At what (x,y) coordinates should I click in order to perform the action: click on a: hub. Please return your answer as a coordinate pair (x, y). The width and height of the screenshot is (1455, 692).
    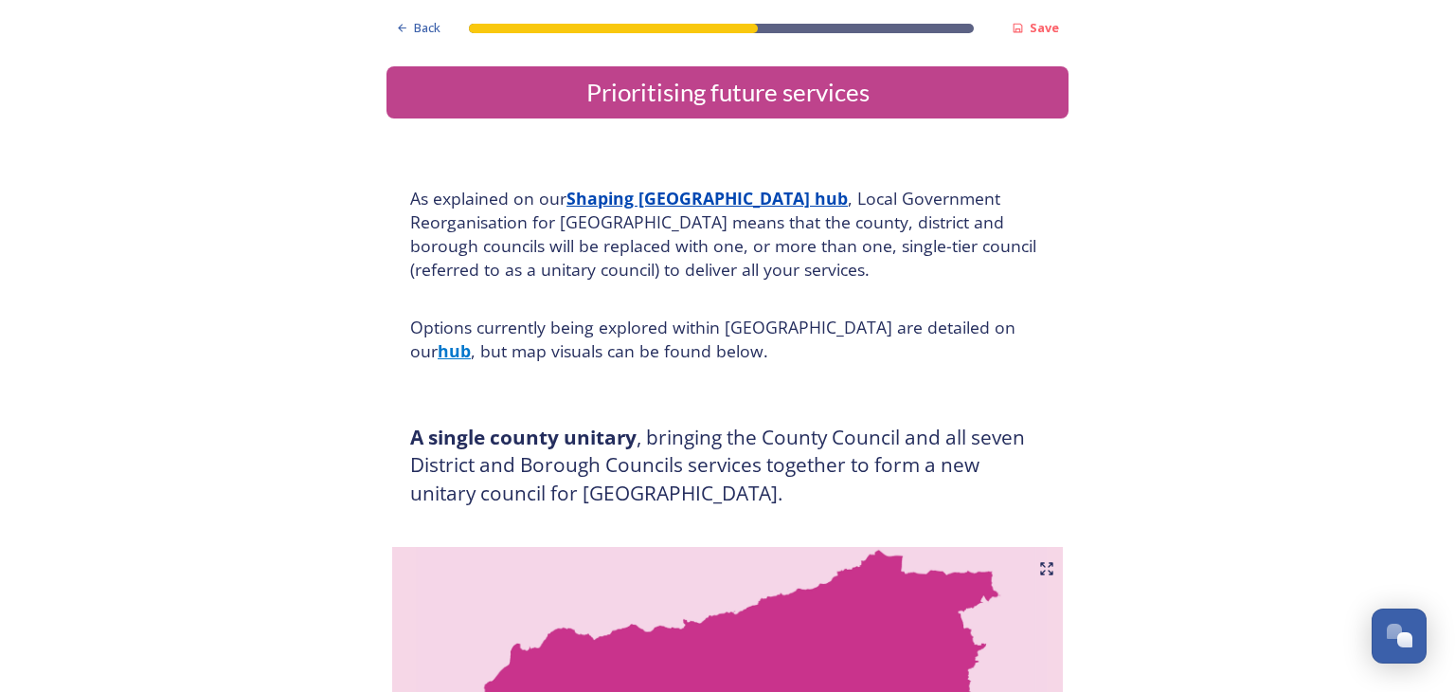
    Looking at the image, I should click on (454, 351).